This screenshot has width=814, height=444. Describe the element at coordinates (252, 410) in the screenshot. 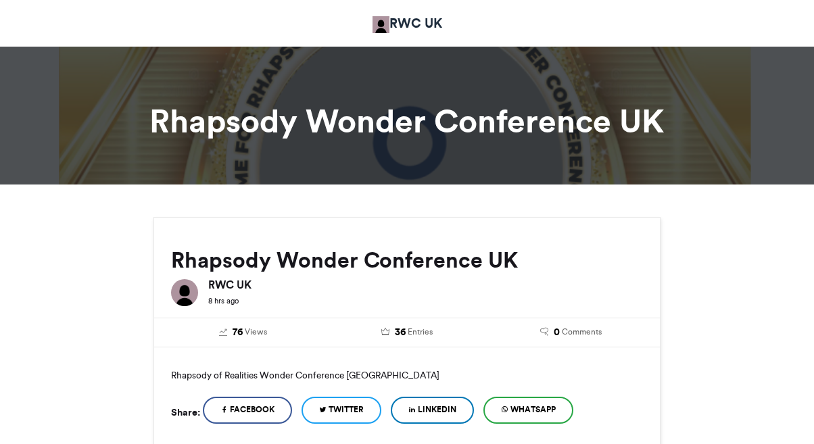

I see `span: Facebook` at that location.